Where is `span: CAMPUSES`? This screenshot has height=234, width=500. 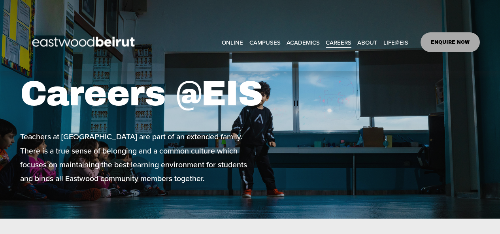
span: CAMPUSES is located at coordinates (265, 42).